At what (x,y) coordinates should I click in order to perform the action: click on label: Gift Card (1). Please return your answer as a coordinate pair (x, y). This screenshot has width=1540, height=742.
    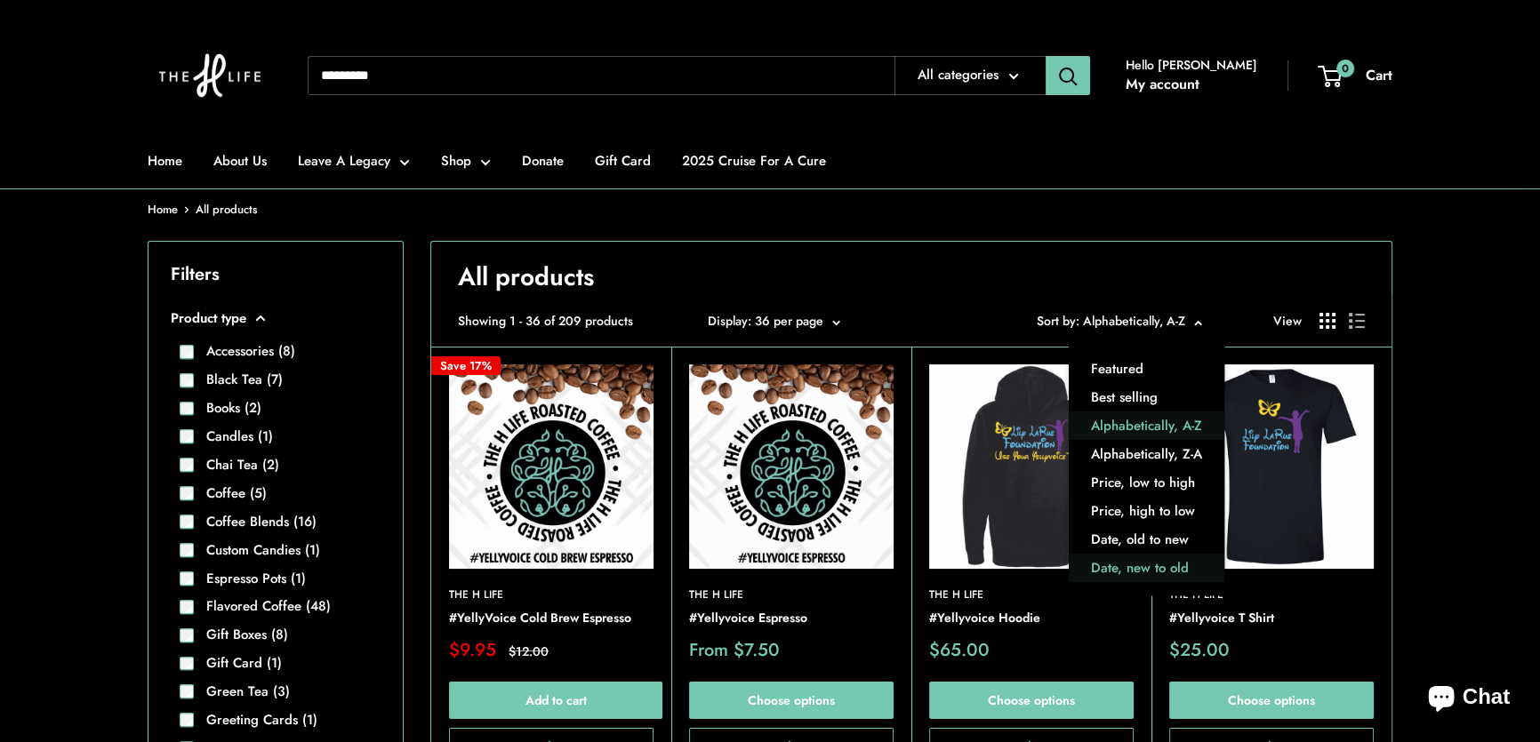
    Looking at the image, I should click on (237, 663).